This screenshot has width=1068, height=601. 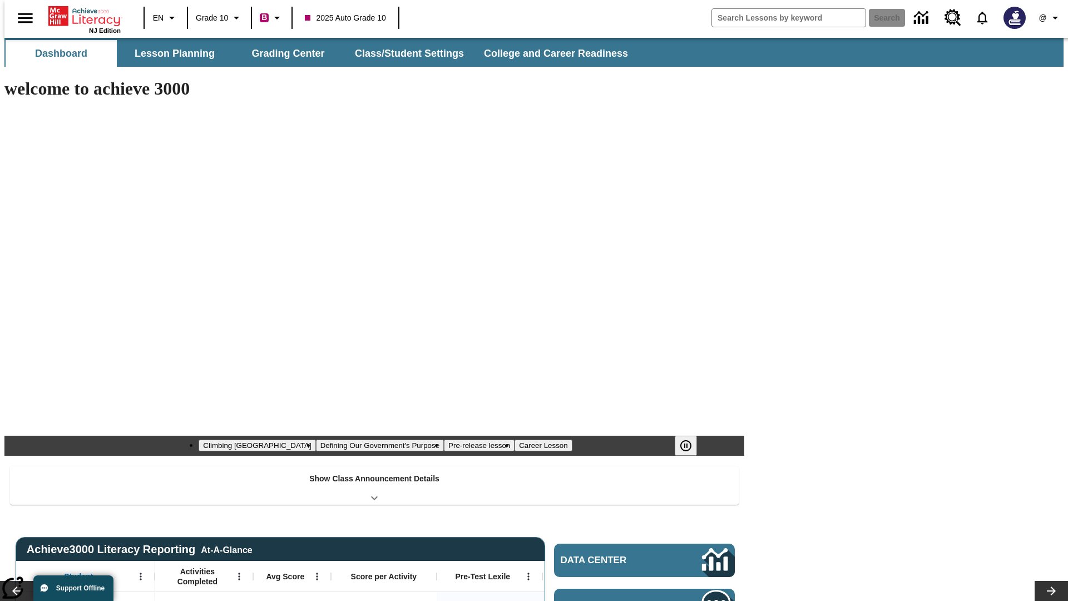 I want to click on button: Select a new avatar, so click(x=1014, y=18).